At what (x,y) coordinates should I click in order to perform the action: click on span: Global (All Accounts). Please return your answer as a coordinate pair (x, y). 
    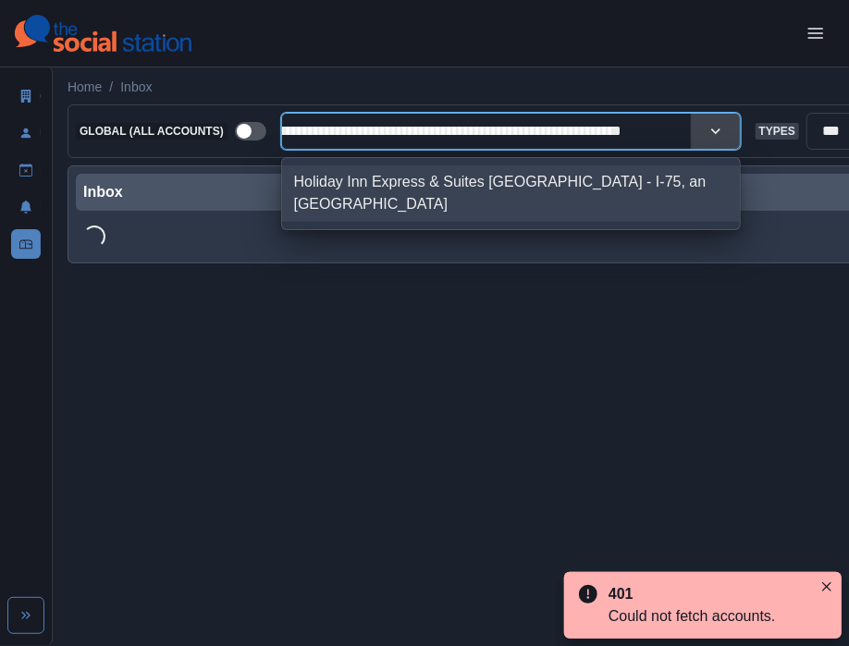
    Looking at the image, I should click on (152, 131).